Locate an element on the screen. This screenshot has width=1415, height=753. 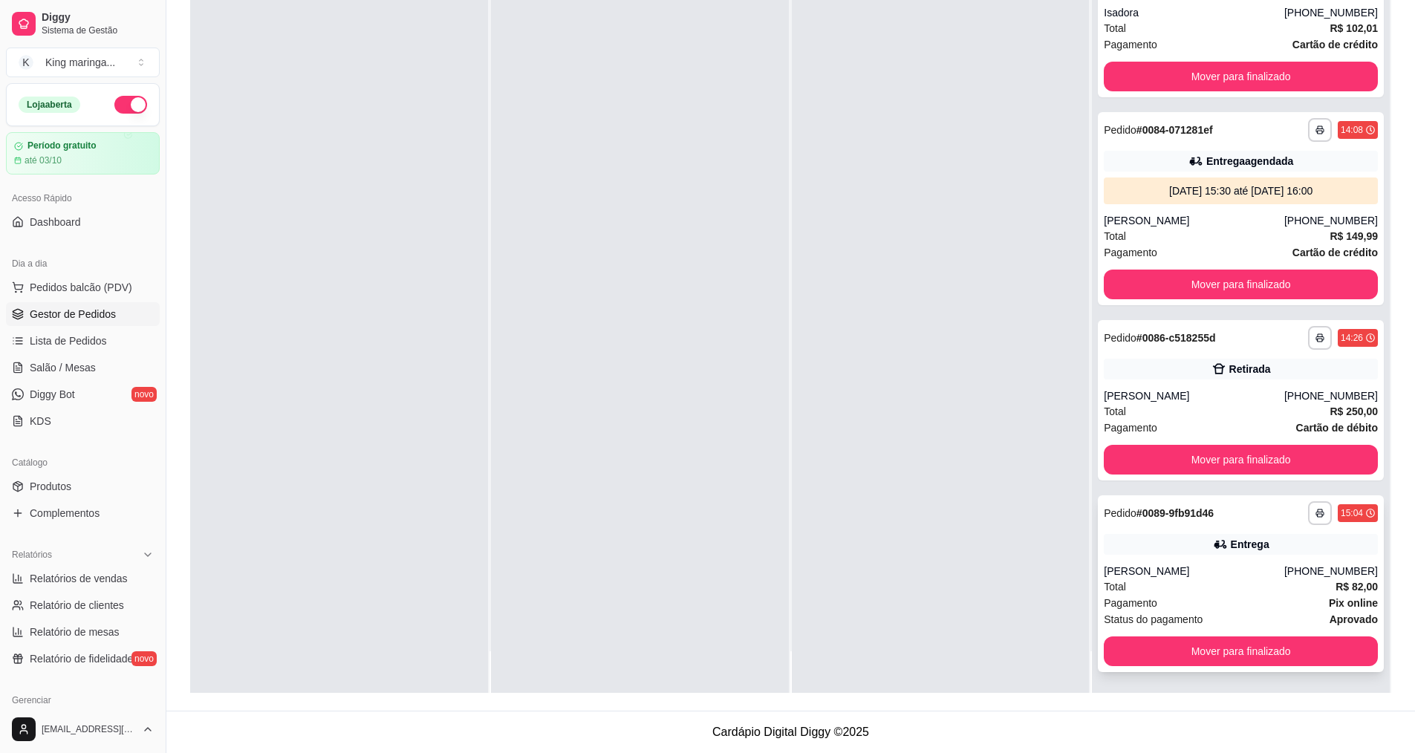
div: King maringa ... is located at coordinates (80, 62).